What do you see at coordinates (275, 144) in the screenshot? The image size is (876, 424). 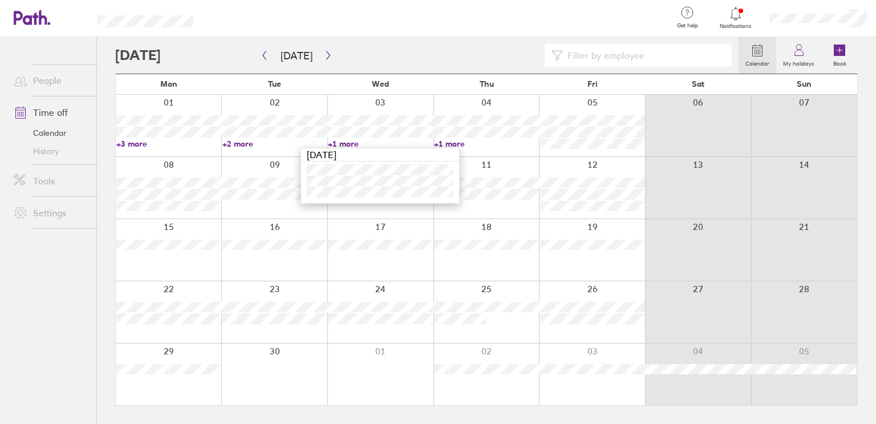 I see `a: +2 more` at bounding box center [275, 144].